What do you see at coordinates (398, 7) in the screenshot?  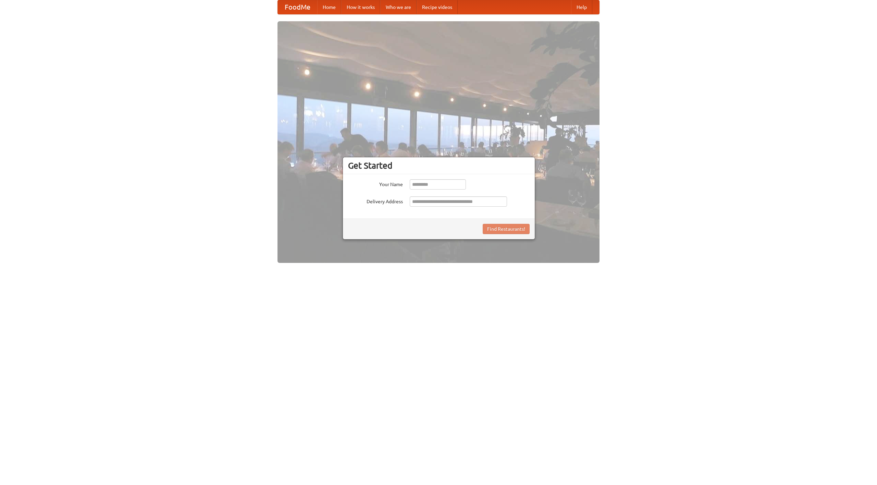 I see `a: Who we are` at bounding box center [398, 7].